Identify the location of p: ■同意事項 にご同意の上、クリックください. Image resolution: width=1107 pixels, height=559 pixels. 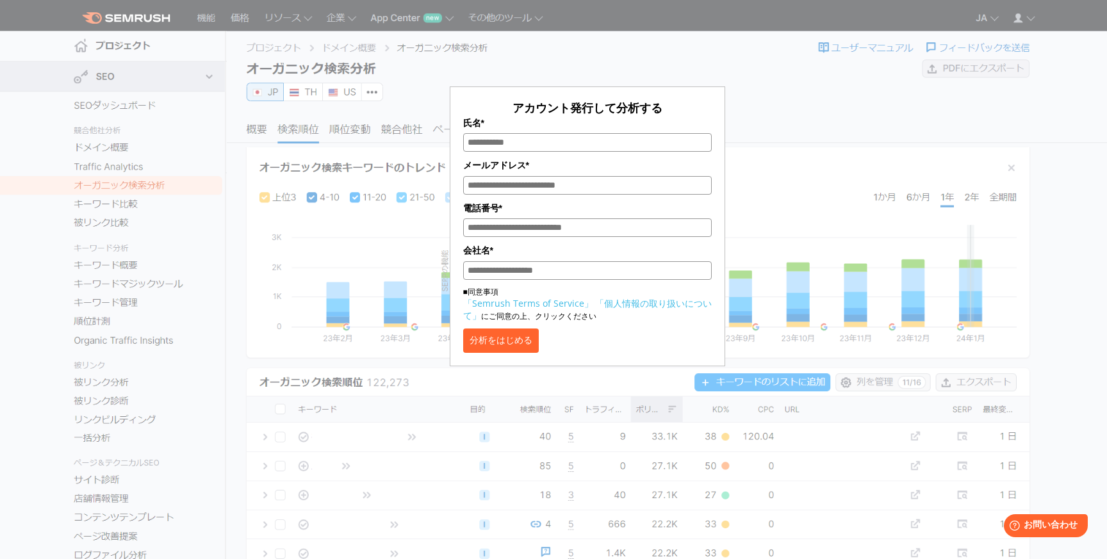
(587, 304).